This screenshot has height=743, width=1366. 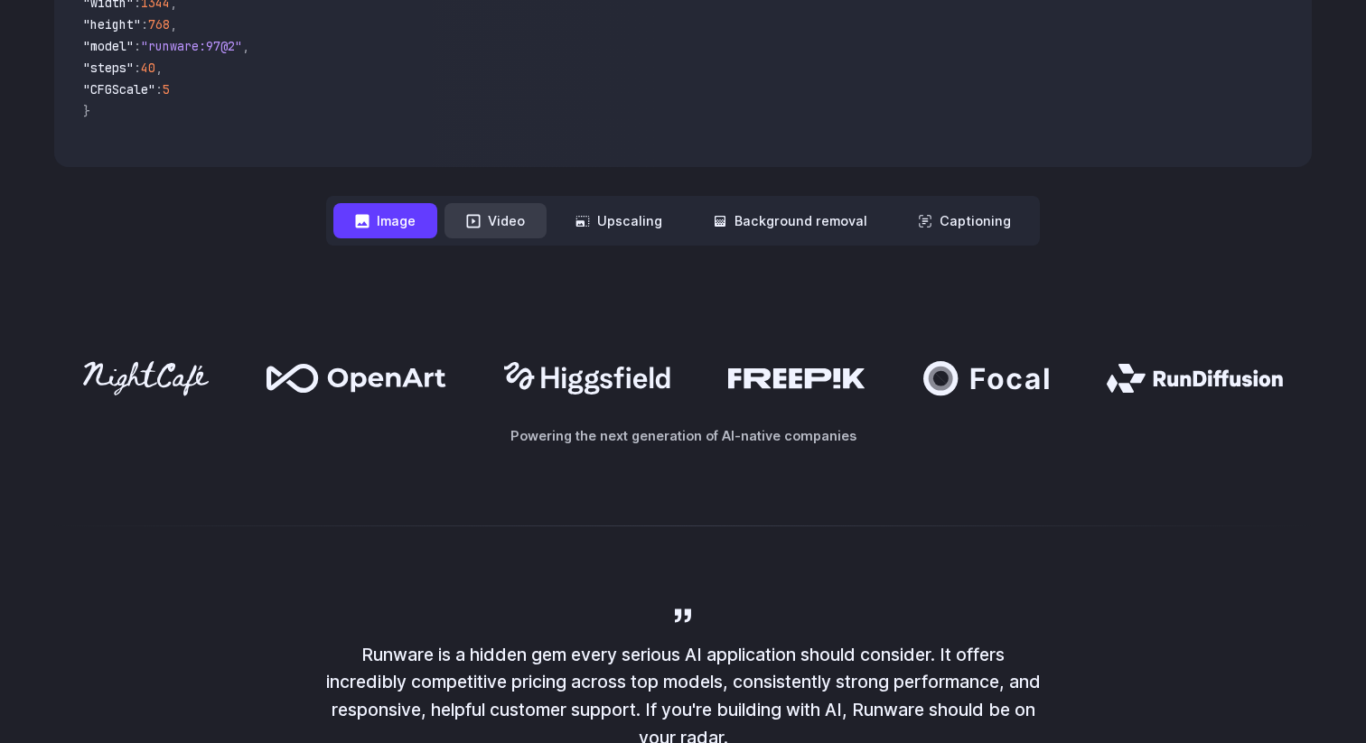 I want to click on button: Background removal, so click(x=790, y=220).